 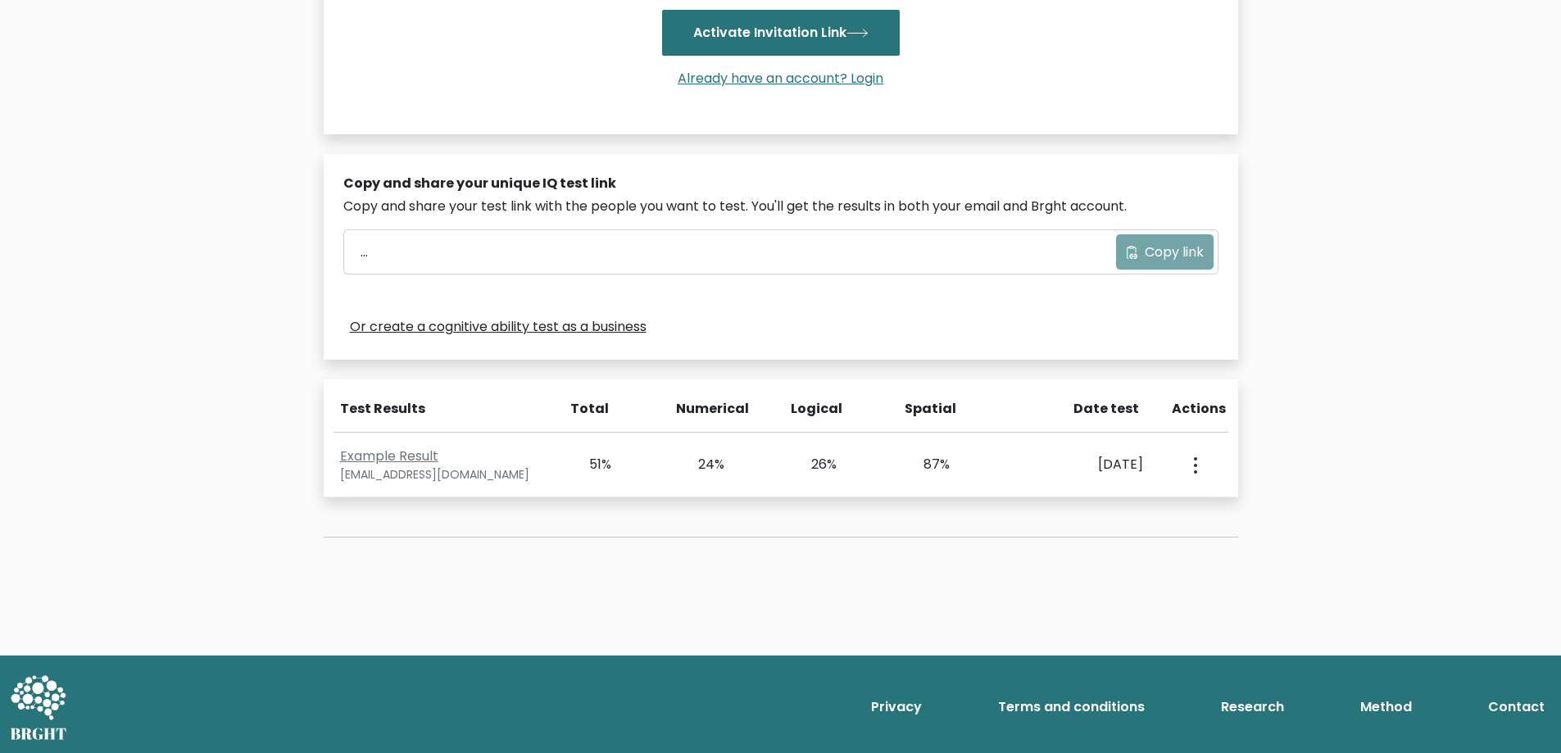 What do you see at coordinates (1071, 707) in the screenshot?
I see `a: Terms and conditions` at bounding box center [1071, 707].